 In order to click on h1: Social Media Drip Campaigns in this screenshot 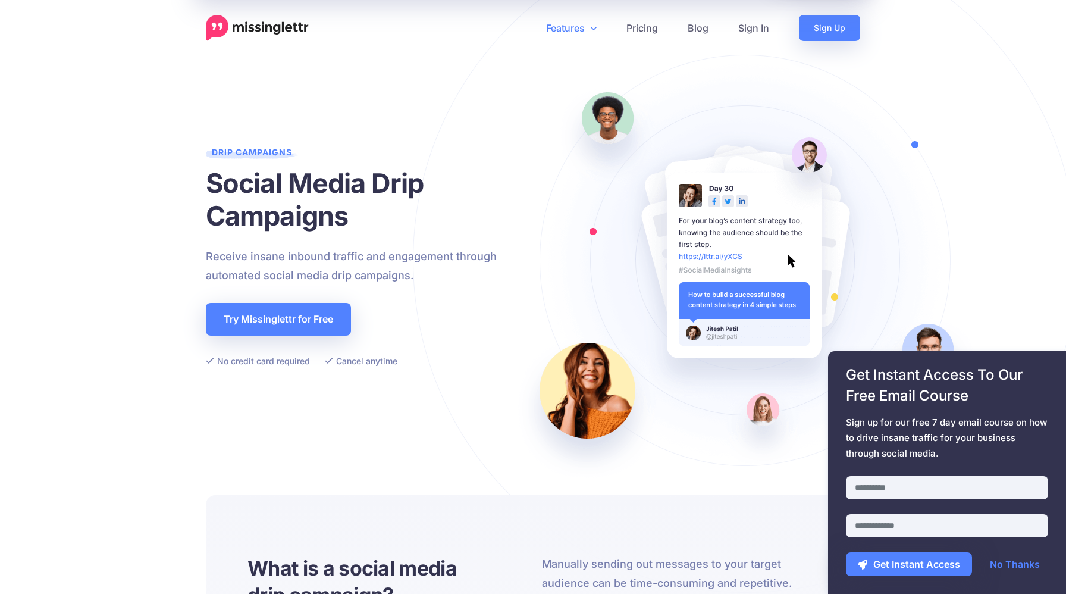, I will do `click(374, 199)`.